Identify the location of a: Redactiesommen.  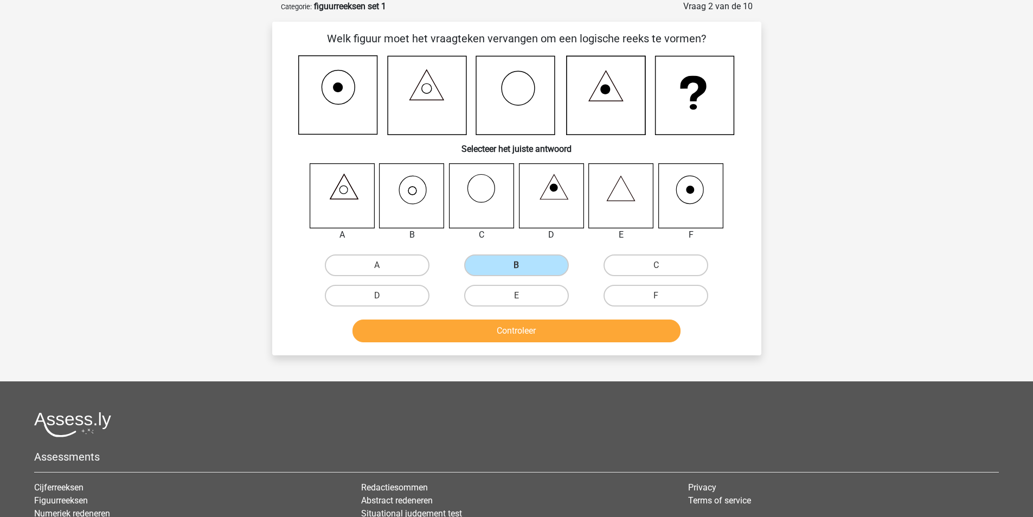
(394, 487).